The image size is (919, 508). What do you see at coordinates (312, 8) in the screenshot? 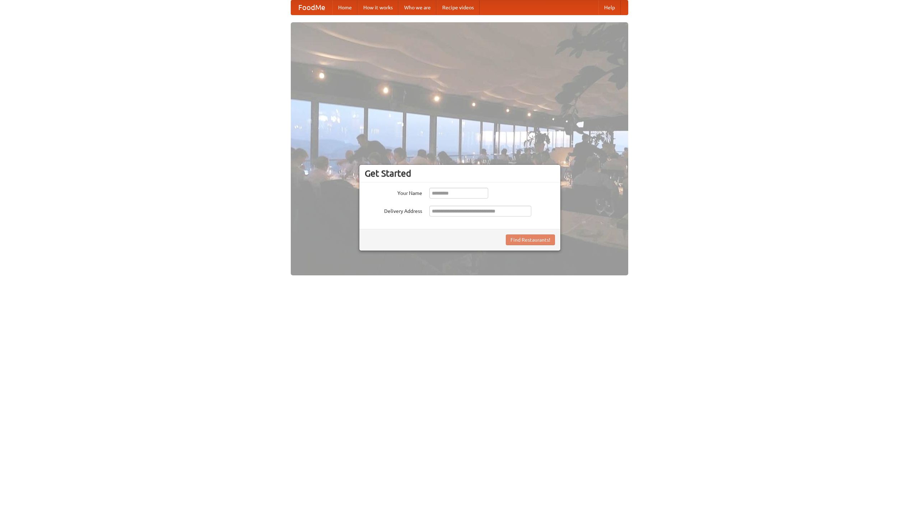
I see `a: FoodMe` at bounding box center [312, 8].